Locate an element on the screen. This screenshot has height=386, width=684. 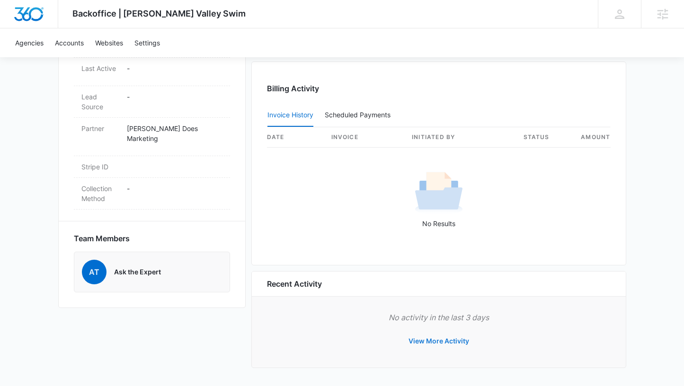
a: Websites is located at coordinates (109, 43).